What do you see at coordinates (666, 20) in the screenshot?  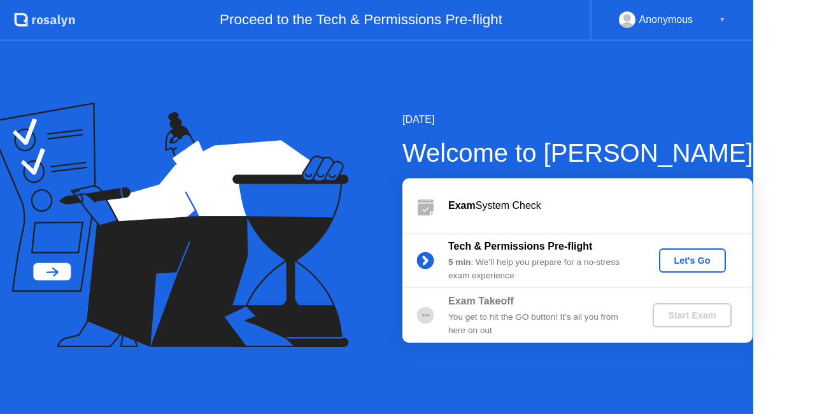 I see `div: Anonymous` at bounding box center [666, 20].